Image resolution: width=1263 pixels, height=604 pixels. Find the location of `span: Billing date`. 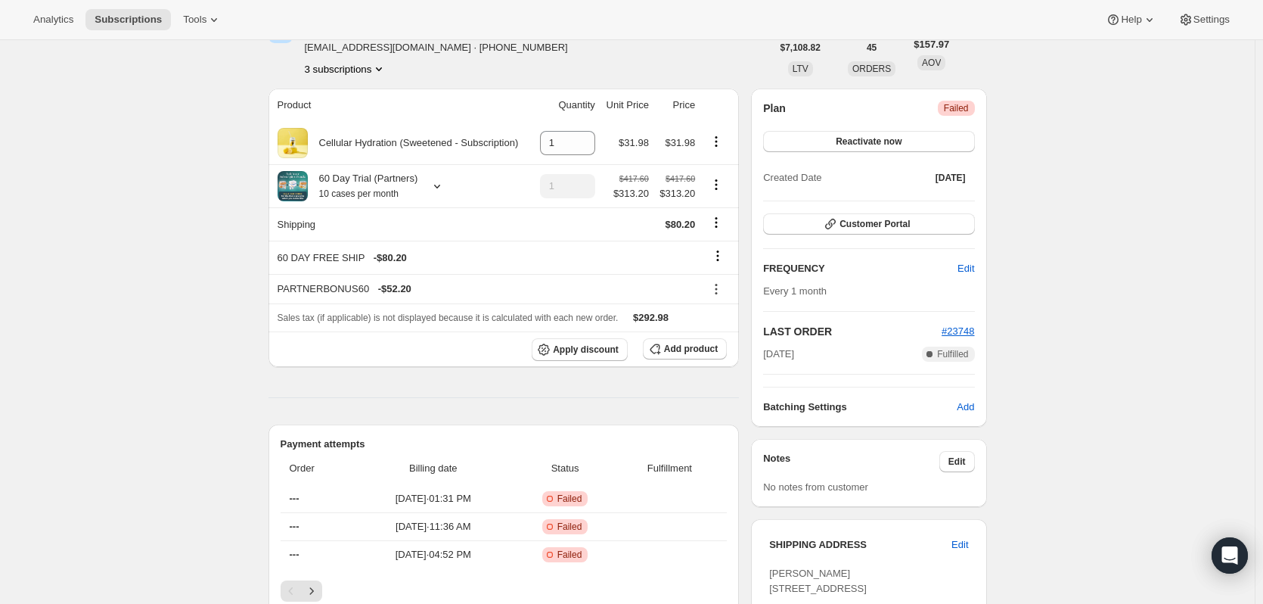

span: Billing date is located at coordinates (433, 468).